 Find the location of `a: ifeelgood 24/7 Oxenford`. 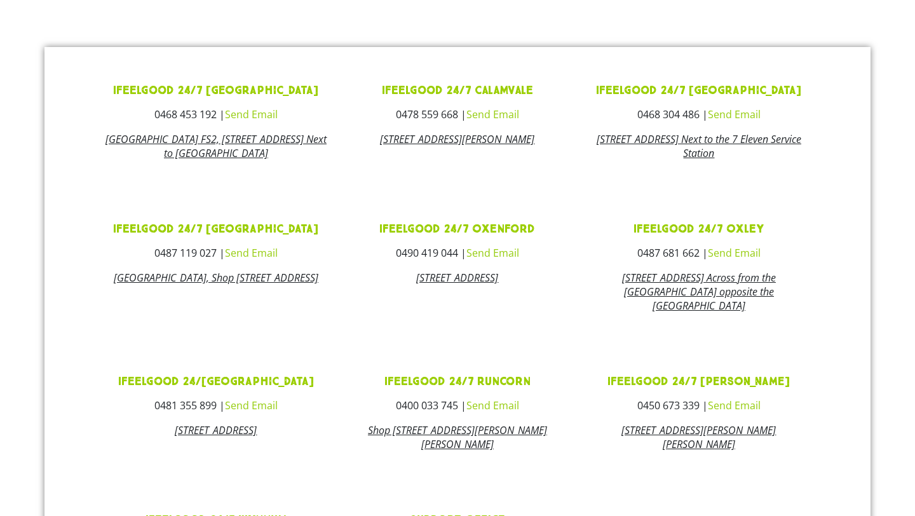

a: ifeelgood 24/7 Oxenford is located at coordinates (457, 229).